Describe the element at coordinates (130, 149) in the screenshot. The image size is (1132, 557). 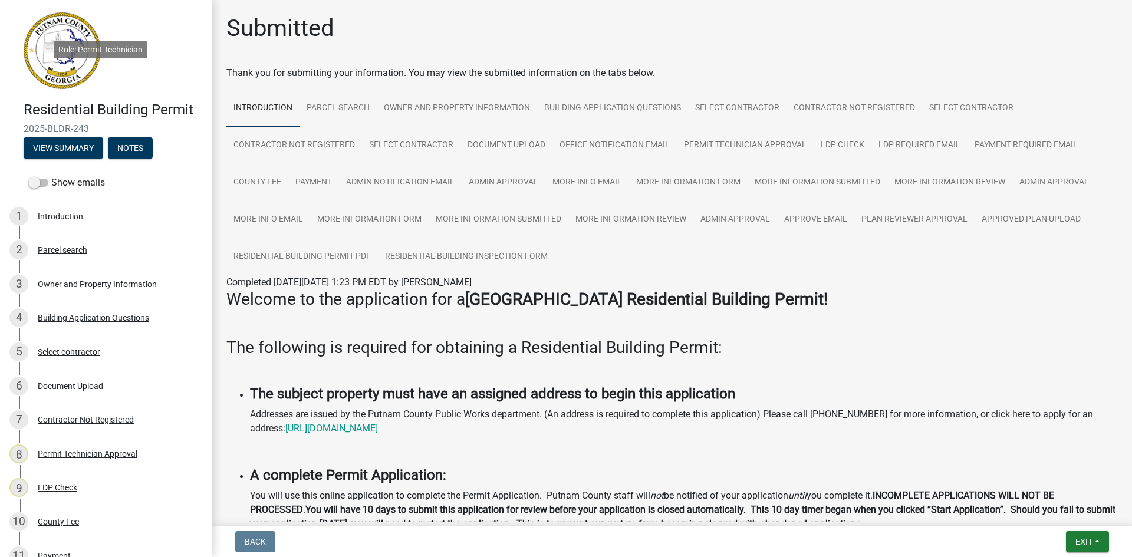
I see `wm-modal-confirm: Notes` at that location.